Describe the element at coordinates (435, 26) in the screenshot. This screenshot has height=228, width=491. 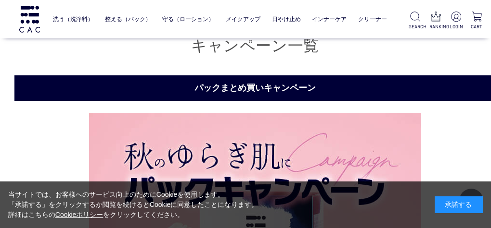
I see `p: RANKING` at that location.